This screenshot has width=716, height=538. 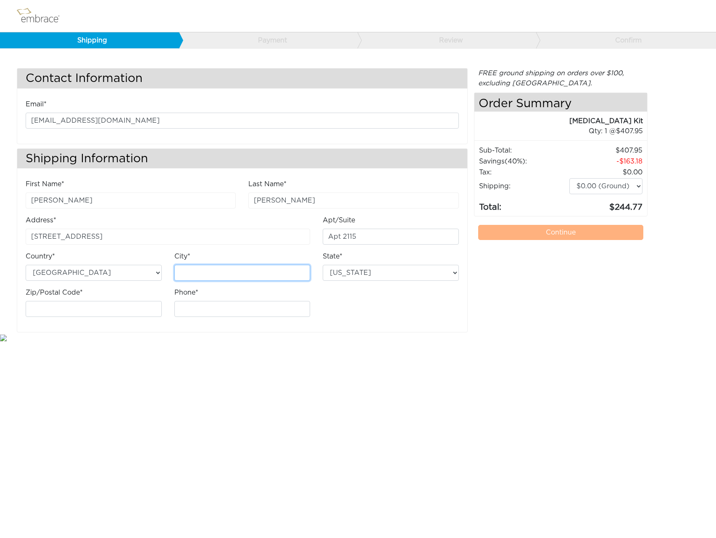 What do you see at coordinates (41, 220) in the screenshot?
I see `label: Address*` at bounding box center [41, 220].